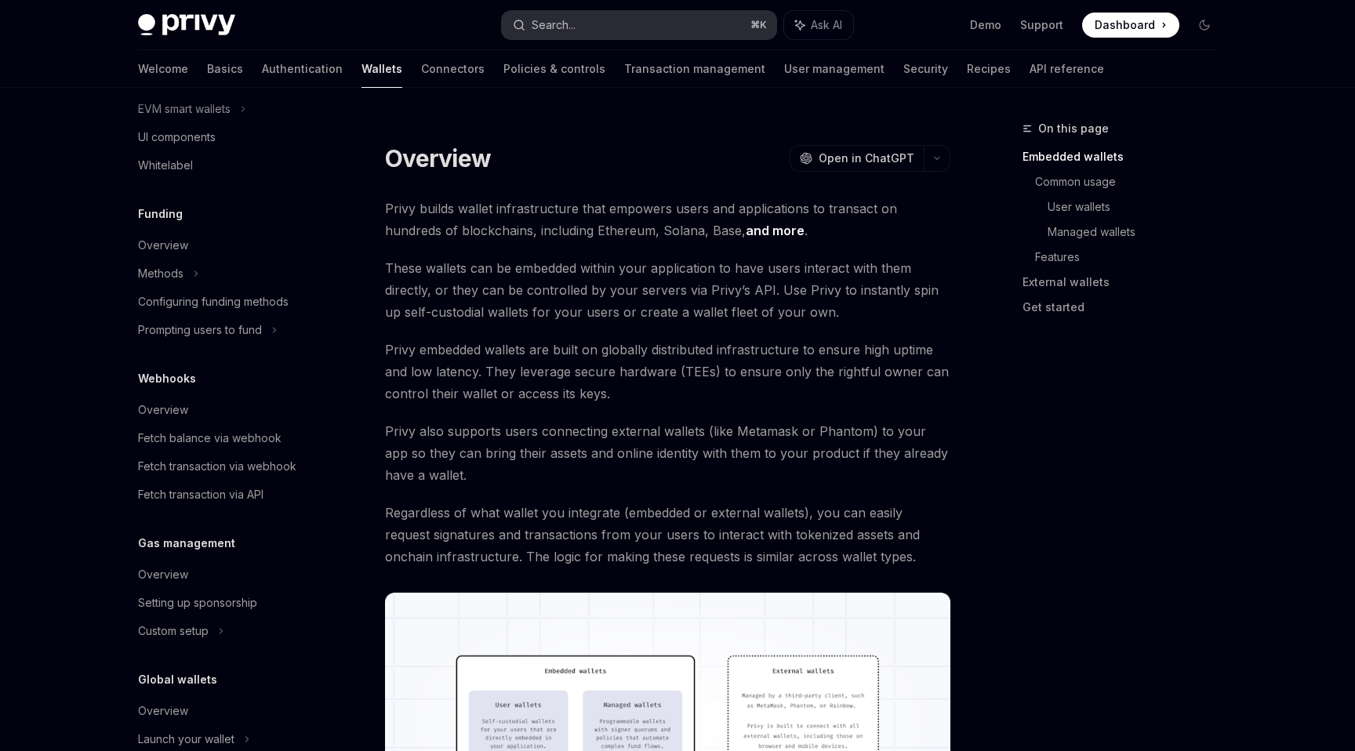  I want to click on button: Open in ChatGPT, so click(857, 158).